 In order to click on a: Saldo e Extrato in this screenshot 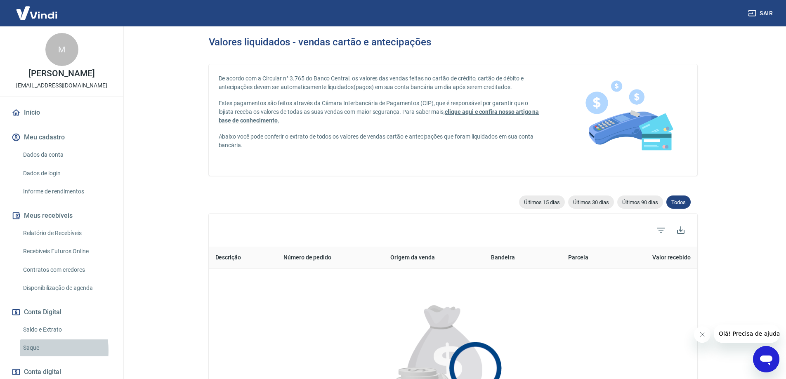, I will do `click(66, 330)`.